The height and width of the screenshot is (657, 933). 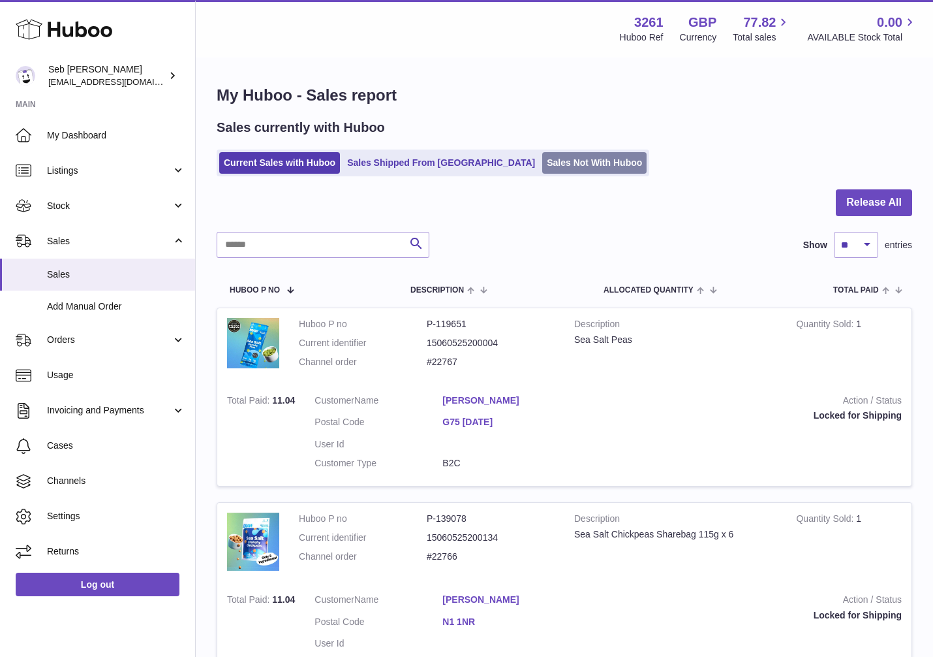 What do you see at coordinates (702, 22) in the screenshot?
I see `strong: GBP` at bounding box center [702, 22].